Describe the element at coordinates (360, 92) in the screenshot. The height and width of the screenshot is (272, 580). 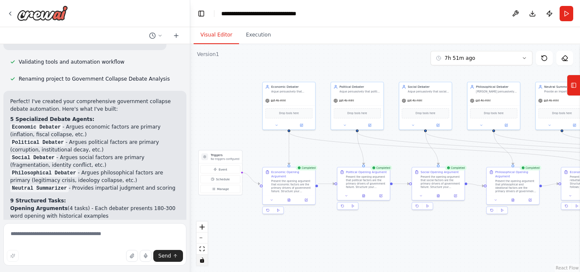
I see `div: Argue persuasively that political factors (corruption, institutional decay, elite conflict, legit...` at that location.